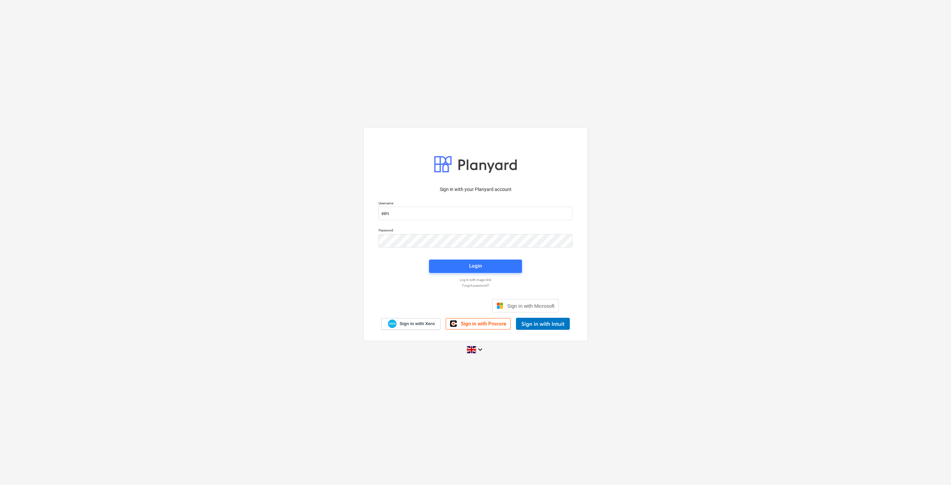  Describe the element at coordinates (476, 231) in the screenshot. I see `p: Password` at that location.